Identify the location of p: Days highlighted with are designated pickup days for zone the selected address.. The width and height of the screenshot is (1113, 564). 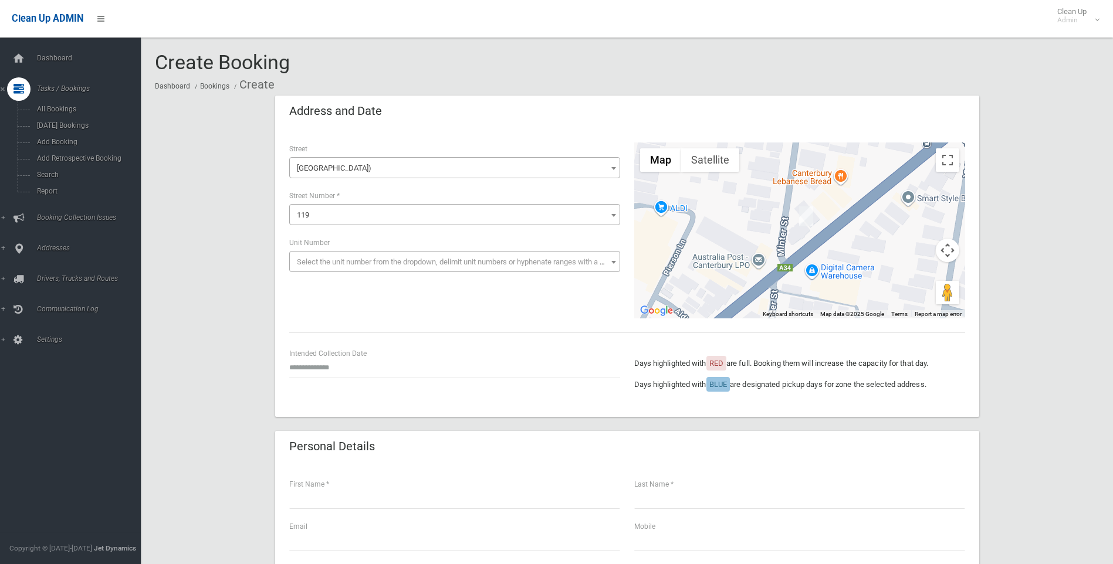
(800, 385).